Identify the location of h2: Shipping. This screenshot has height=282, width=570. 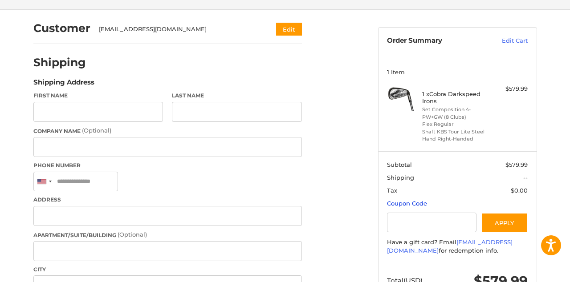
(60, 62).